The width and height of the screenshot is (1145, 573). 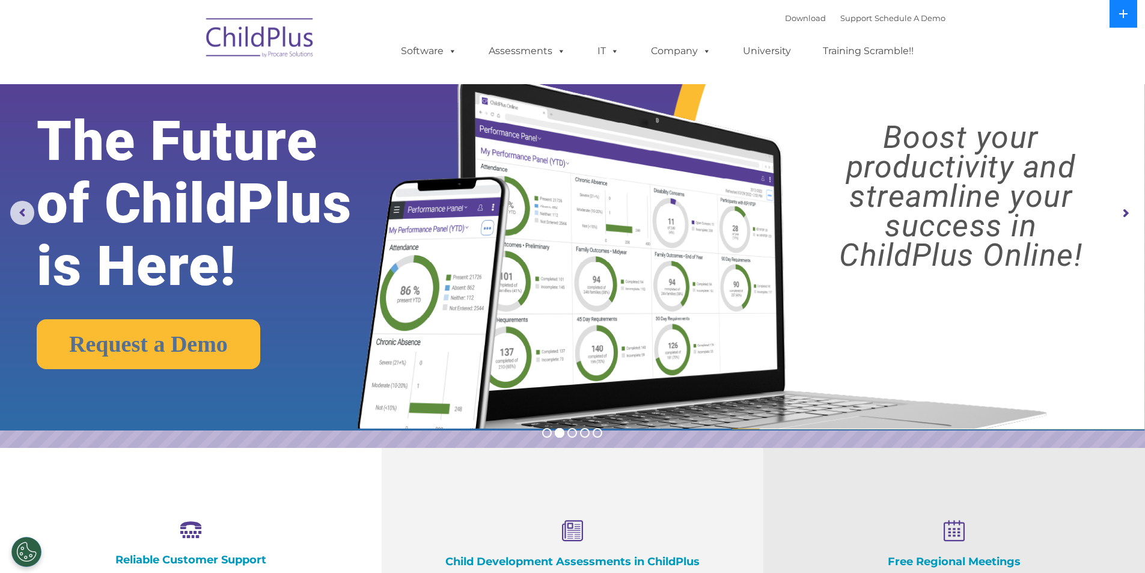 What do you see at coordinates (767, 51) in the screenshot?
I see `a: University` at bounding box center [767, 51].